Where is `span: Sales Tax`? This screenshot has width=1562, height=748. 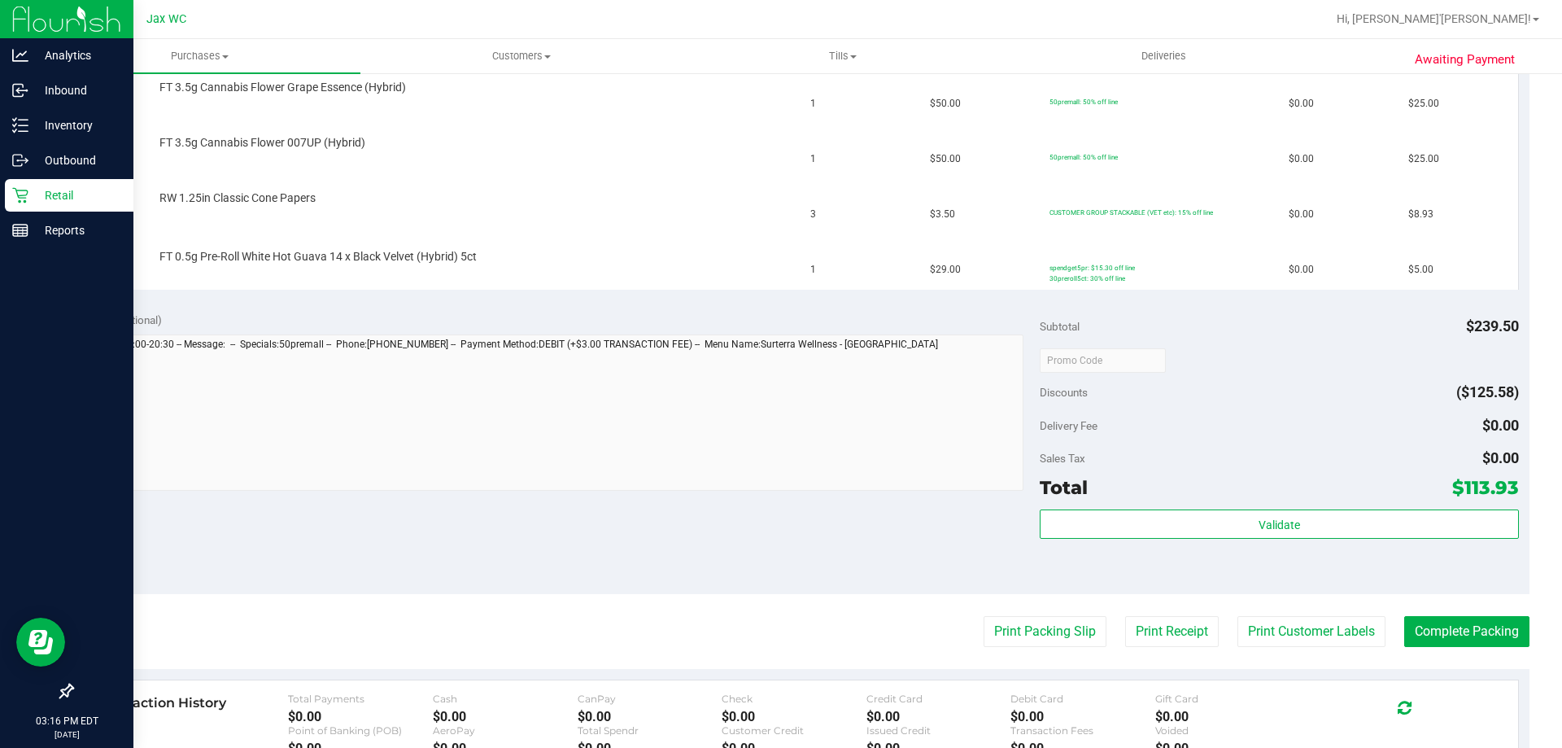
span: Sales Tax is located at coordinates (1063, 458).